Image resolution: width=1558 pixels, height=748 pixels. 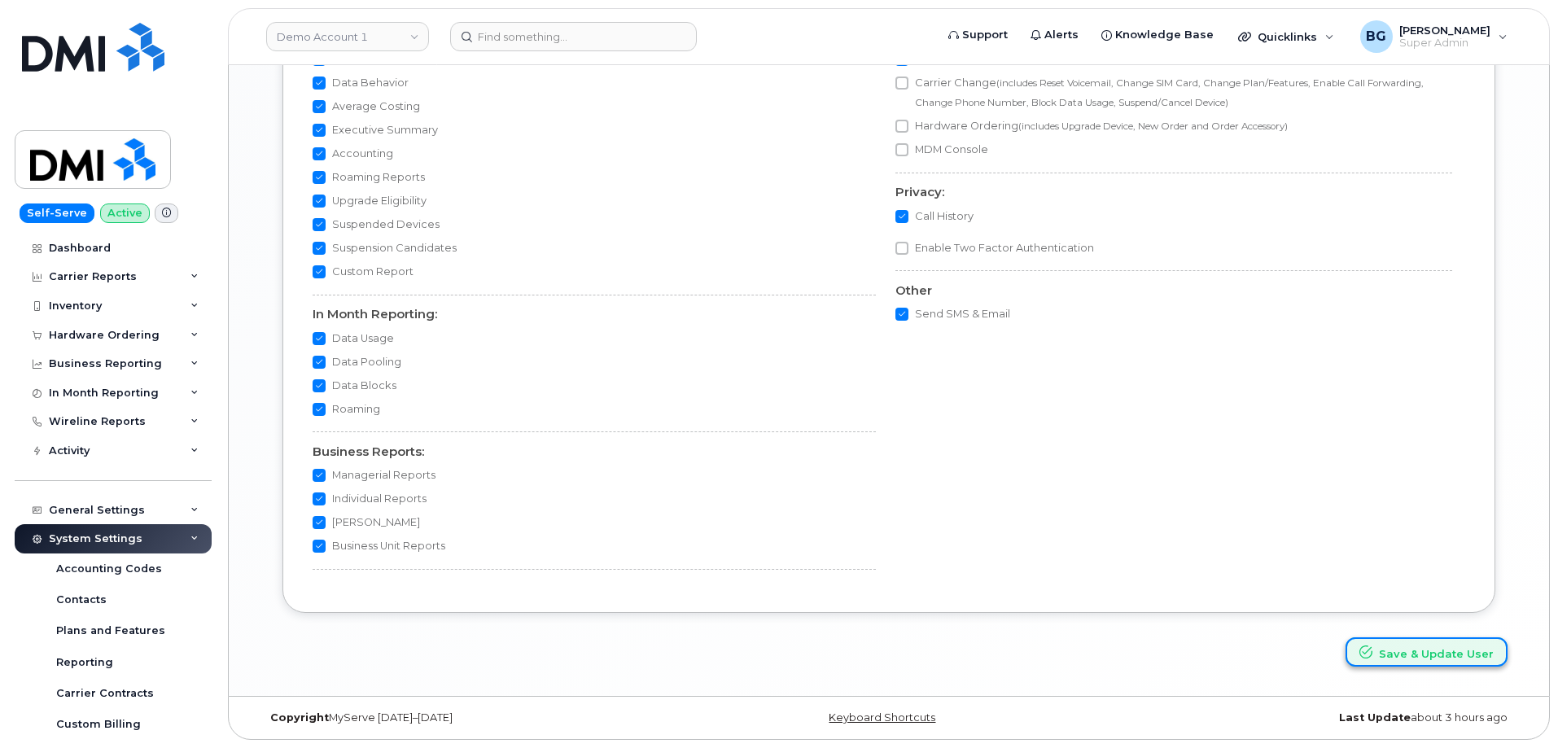 What do you see at coordinates (375, 130) in the screenshot?
I see `label: Executive Summary` at bounding box center [375, 130].